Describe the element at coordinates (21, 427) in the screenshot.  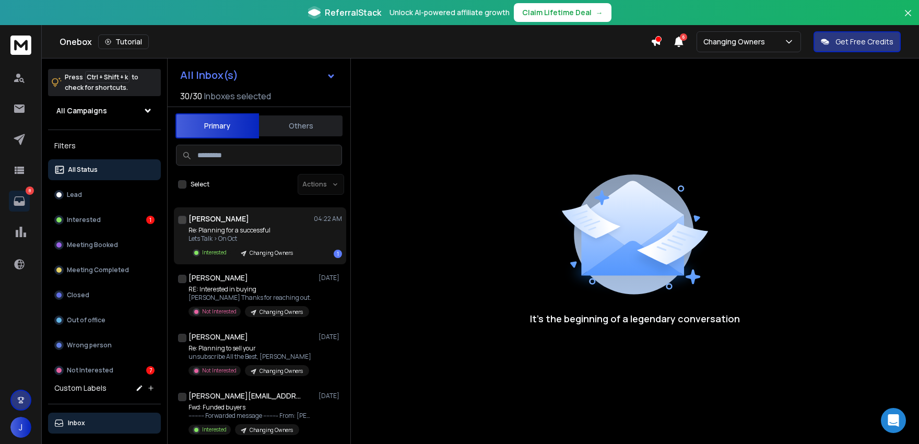
I see `span: J` at that location.